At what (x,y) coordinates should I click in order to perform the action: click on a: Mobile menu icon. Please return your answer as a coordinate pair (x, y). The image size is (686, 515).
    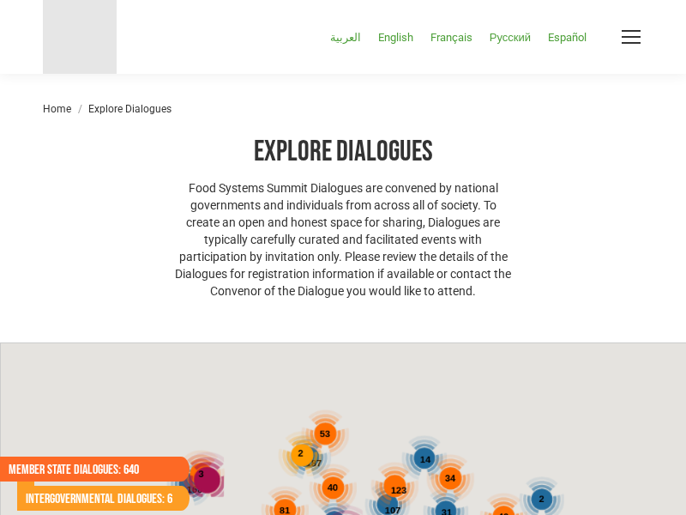
    Looking at the image, I should click on (631, 37).